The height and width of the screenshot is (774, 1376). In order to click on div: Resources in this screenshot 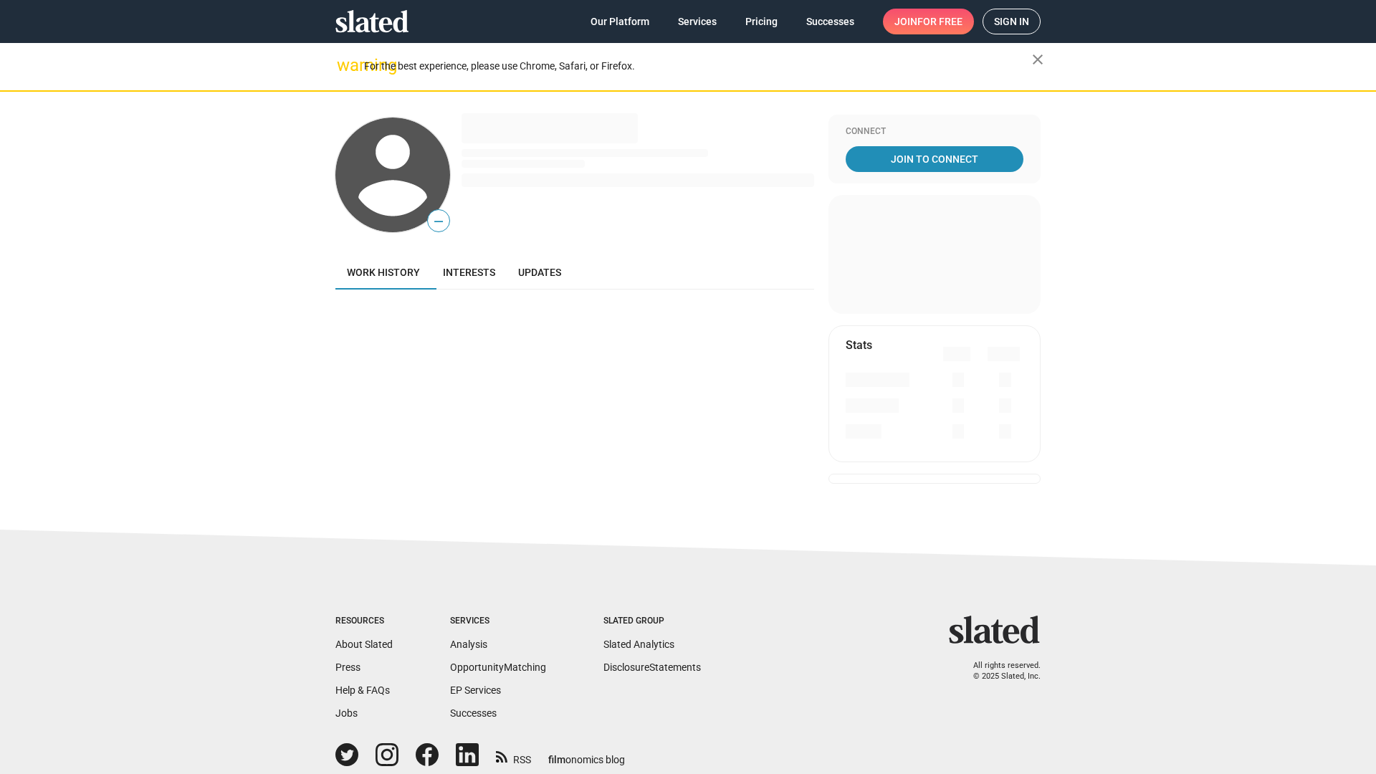, I will do `click(364, 622)`.